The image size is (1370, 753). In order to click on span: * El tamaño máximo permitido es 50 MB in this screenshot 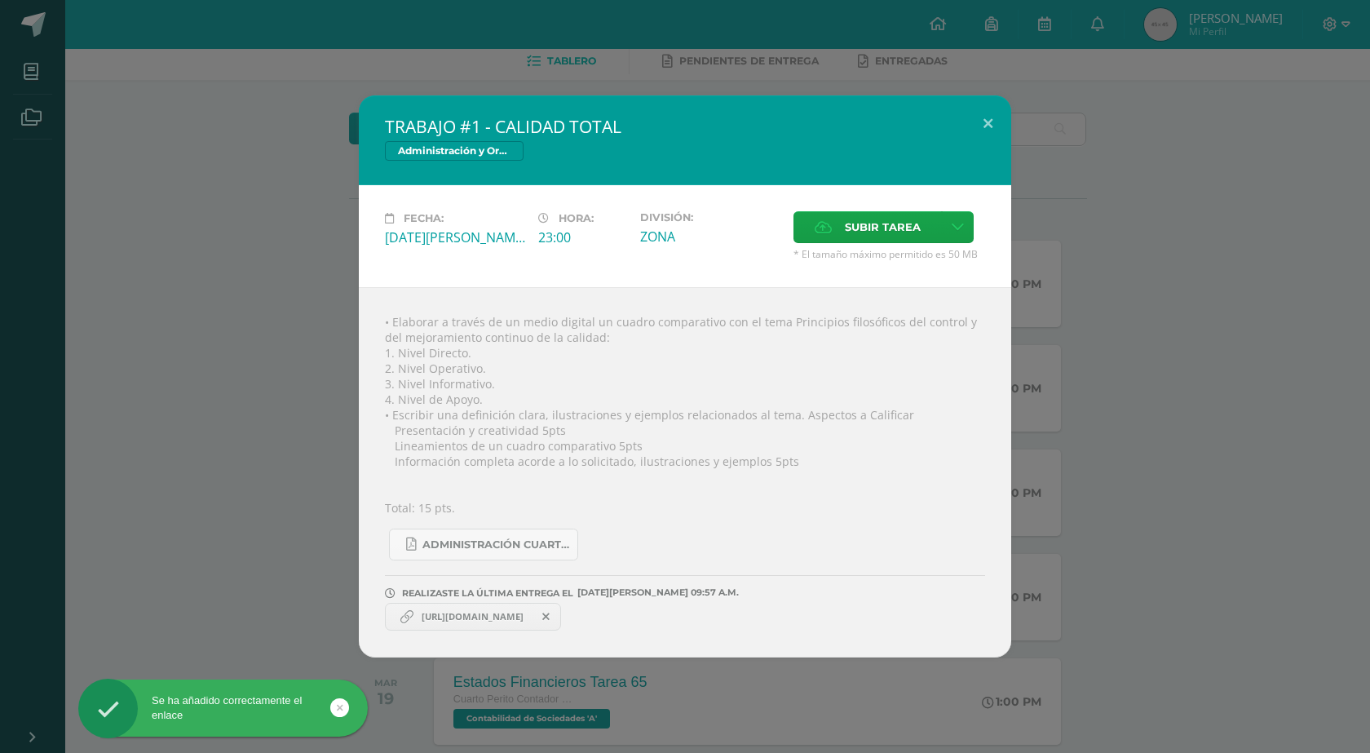, I will do `click(889, 254)`.